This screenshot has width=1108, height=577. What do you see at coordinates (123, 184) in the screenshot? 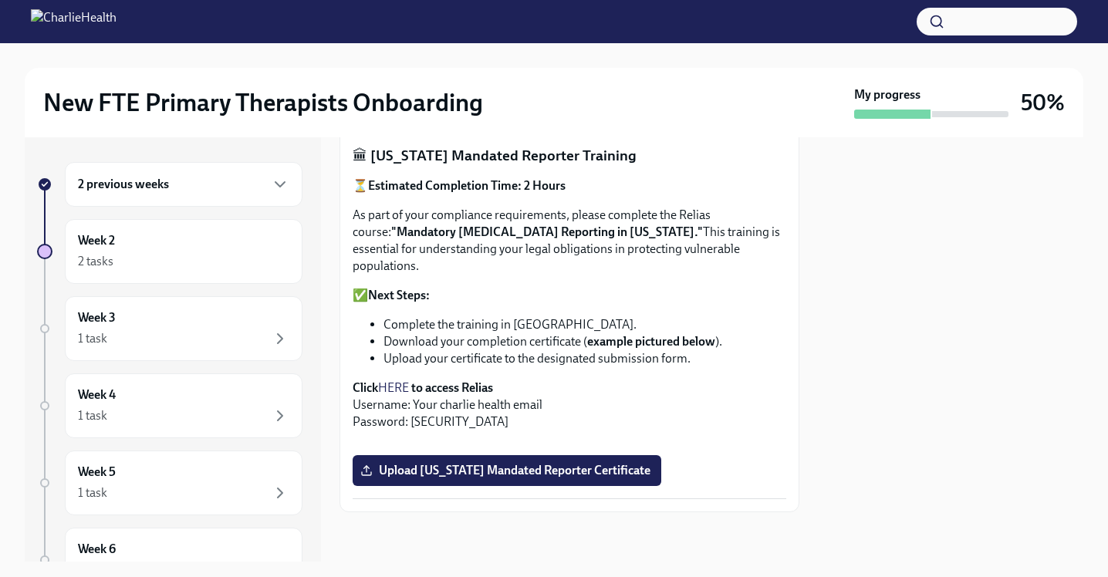
I see `h6: 2 previous weeks` at bounding box center [123, 184].